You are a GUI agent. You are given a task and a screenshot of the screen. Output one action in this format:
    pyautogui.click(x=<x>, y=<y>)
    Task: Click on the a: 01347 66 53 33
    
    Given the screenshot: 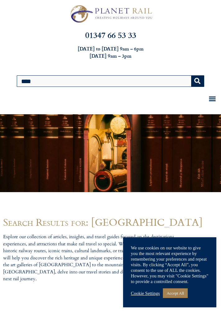 What is the action you would take?
    pyautogui.click(x=111, y=35)
    